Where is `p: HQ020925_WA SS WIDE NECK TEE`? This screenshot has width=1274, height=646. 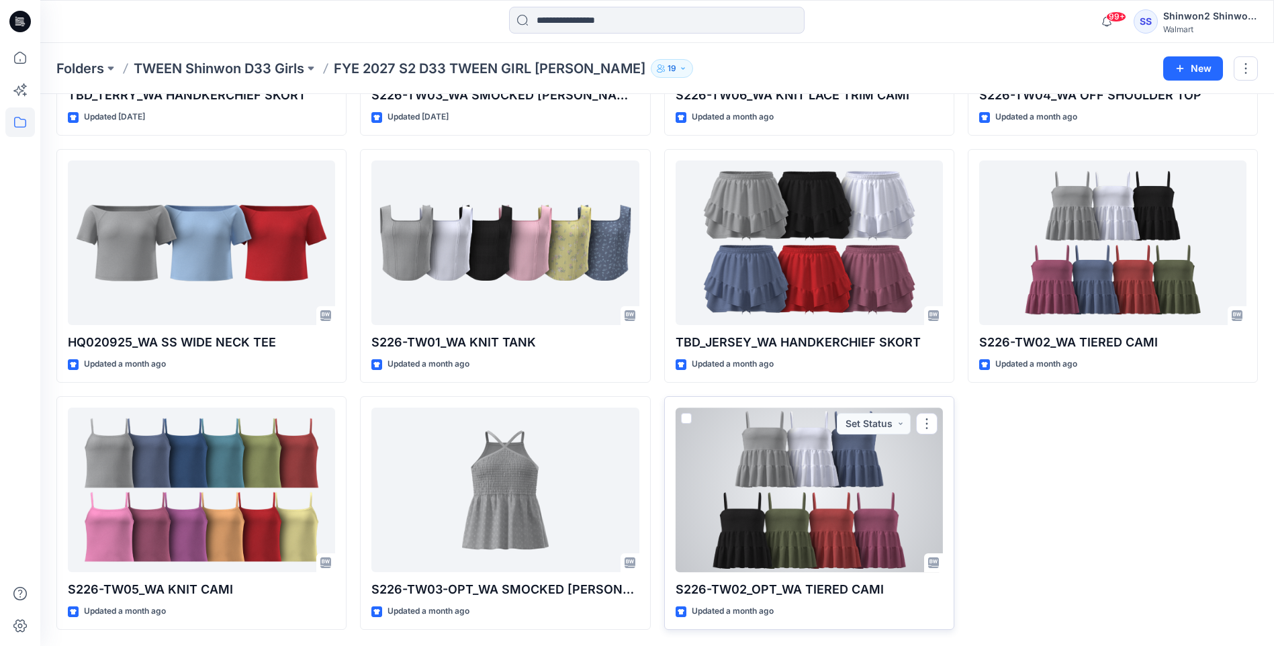 p: HQ020925_WA SS WIDE NECK TEE is located at coordinates (201, 342).